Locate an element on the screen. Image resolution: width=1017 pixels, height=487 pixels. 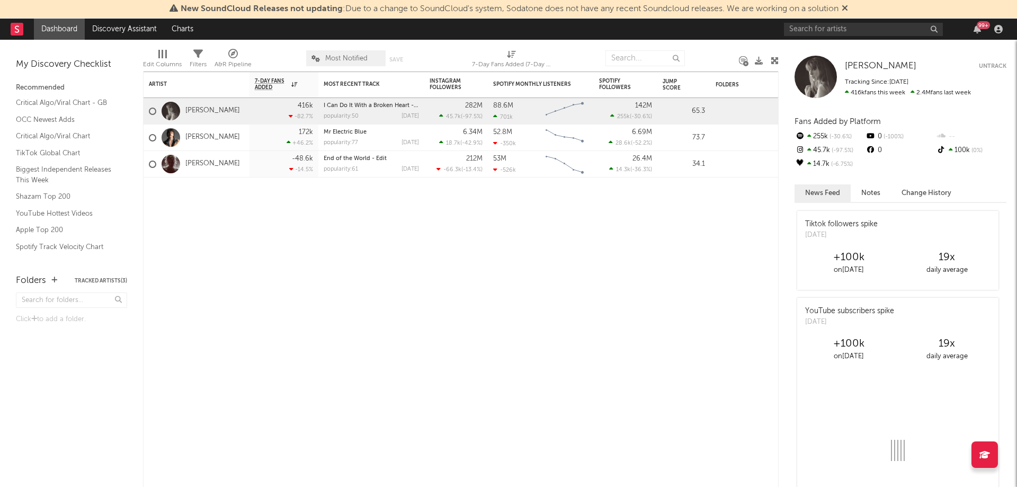
a: End of the World - Edit is located at coordinates (355, 158).